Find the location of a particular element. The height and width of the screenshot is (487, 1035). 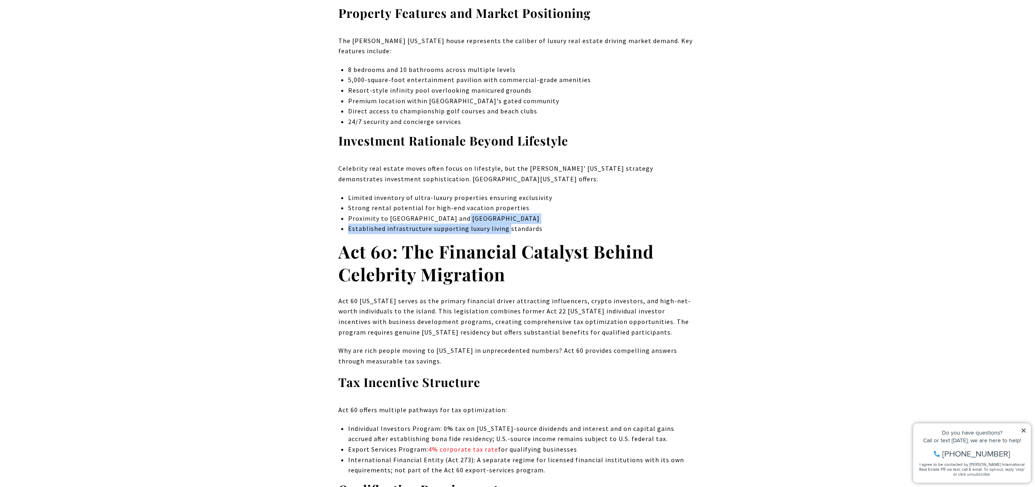

strong: Act 60: The Financial Catalyst Behind Celebrity Migration is located at coordinates (496, 263).